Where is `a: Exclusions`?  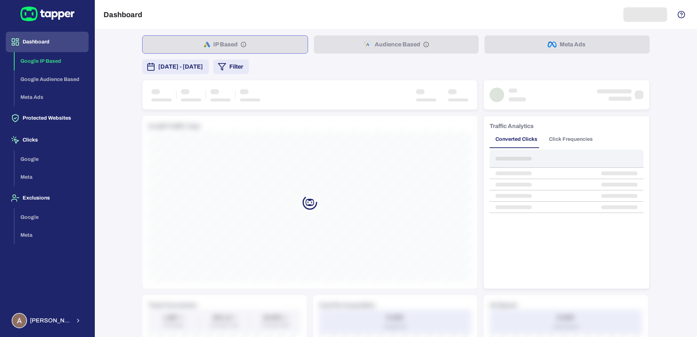 a: Exclusions is located at coordinates (47, 197).